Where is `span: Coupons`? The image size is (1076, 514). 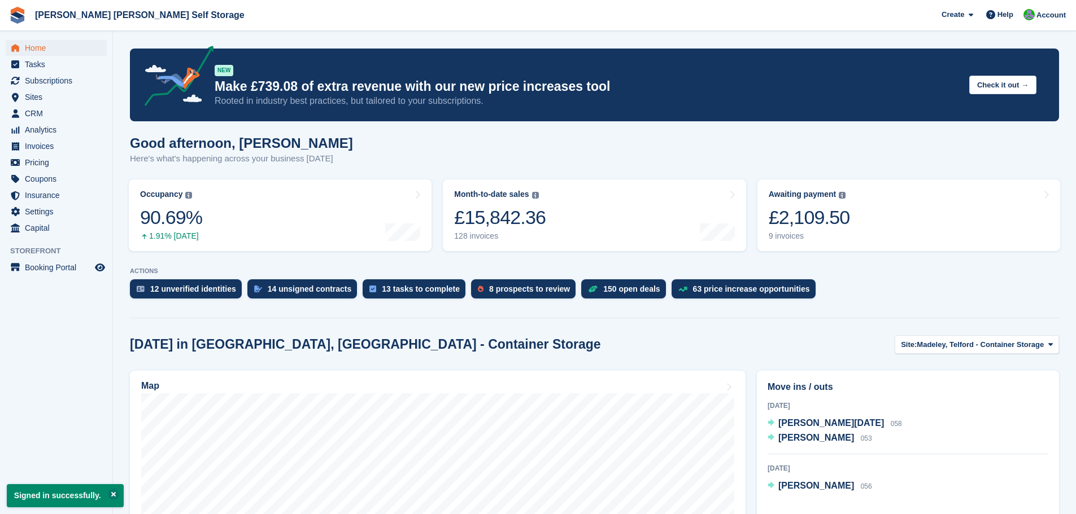 span: Coupons is located at coordinates (59, 179).